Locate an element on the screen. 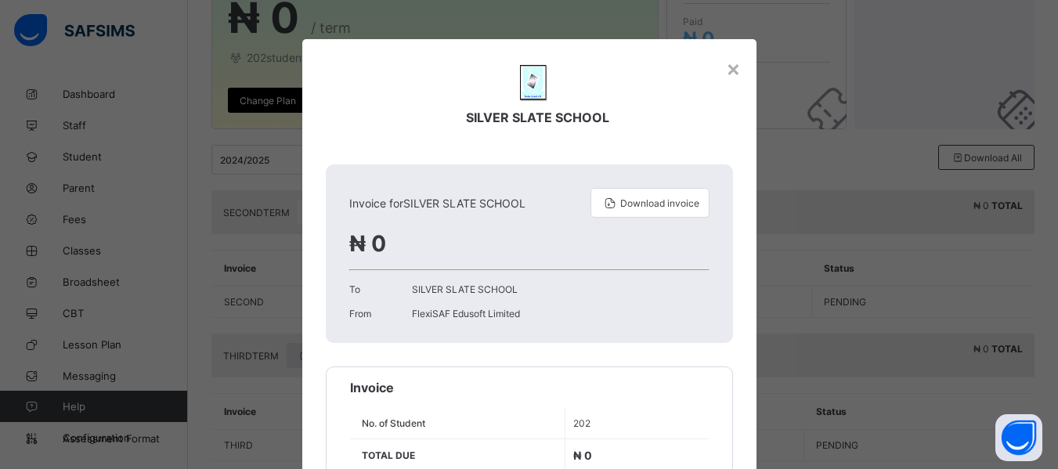 The image size is (1058, 469). span: Download invoice is located at coordinates (659, 203).